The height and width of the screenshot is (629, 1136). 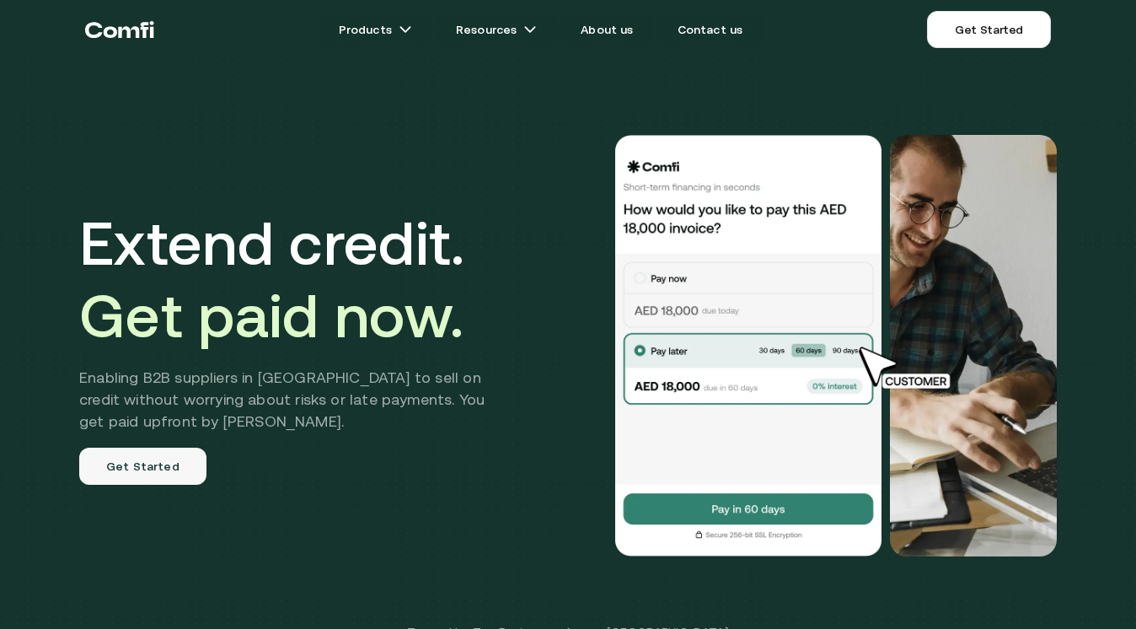 What do you see at coordinates (375, 30) in the screenshot?
I see `a: Productsarrow icons` at bounding box center [375, 30].